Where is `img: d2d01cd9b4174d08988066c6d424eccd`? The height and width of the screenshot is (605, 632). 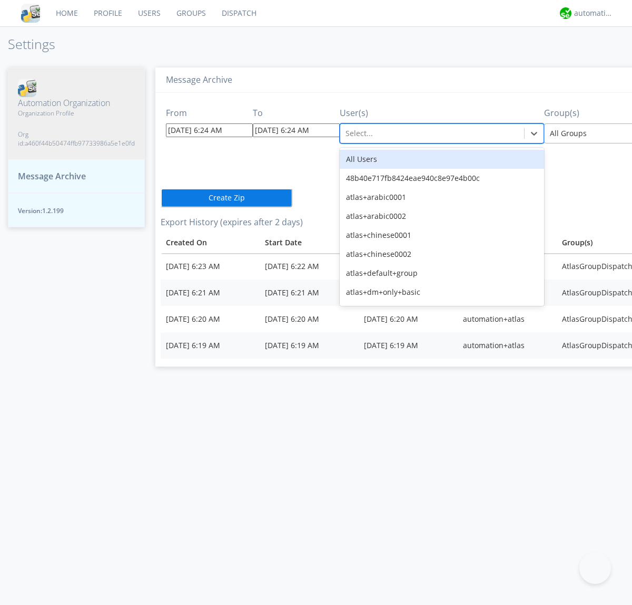
img: d2d01cd9b4174d08988066c6d424eccd is located at coordinates (566, 13).